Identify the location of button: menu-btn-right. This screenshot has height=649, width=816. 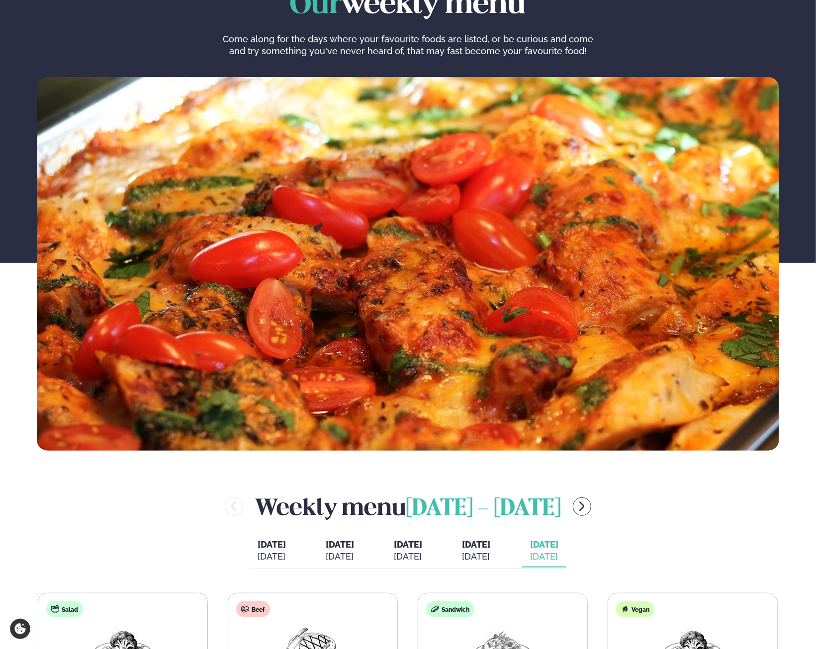
(582, 507).